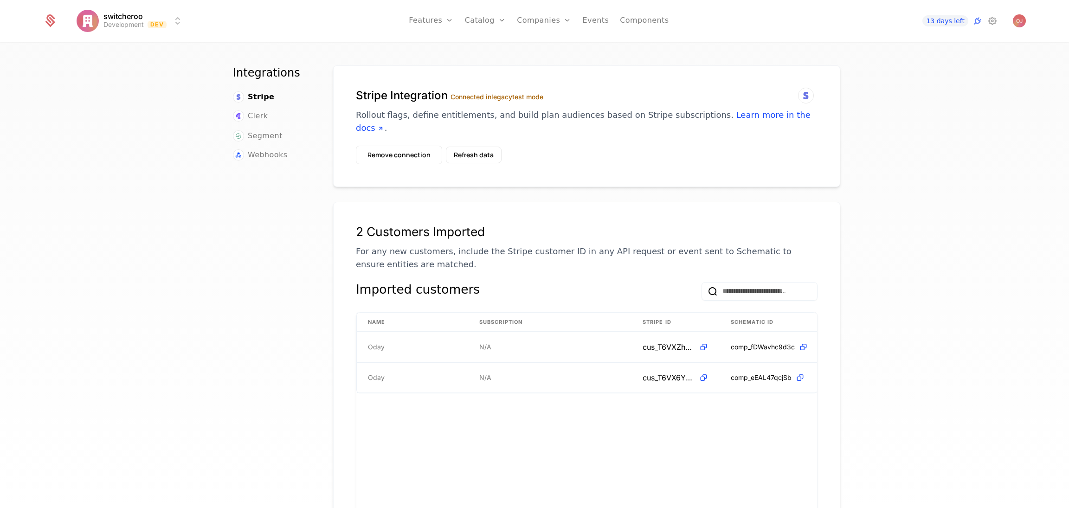 This screenshot has height=508, width=1069. What do you see at coordinates (669, 347) in the screenshot?
I see `span: cus_T6VXZhKpRybKWL` at bounding box center [669, 347].